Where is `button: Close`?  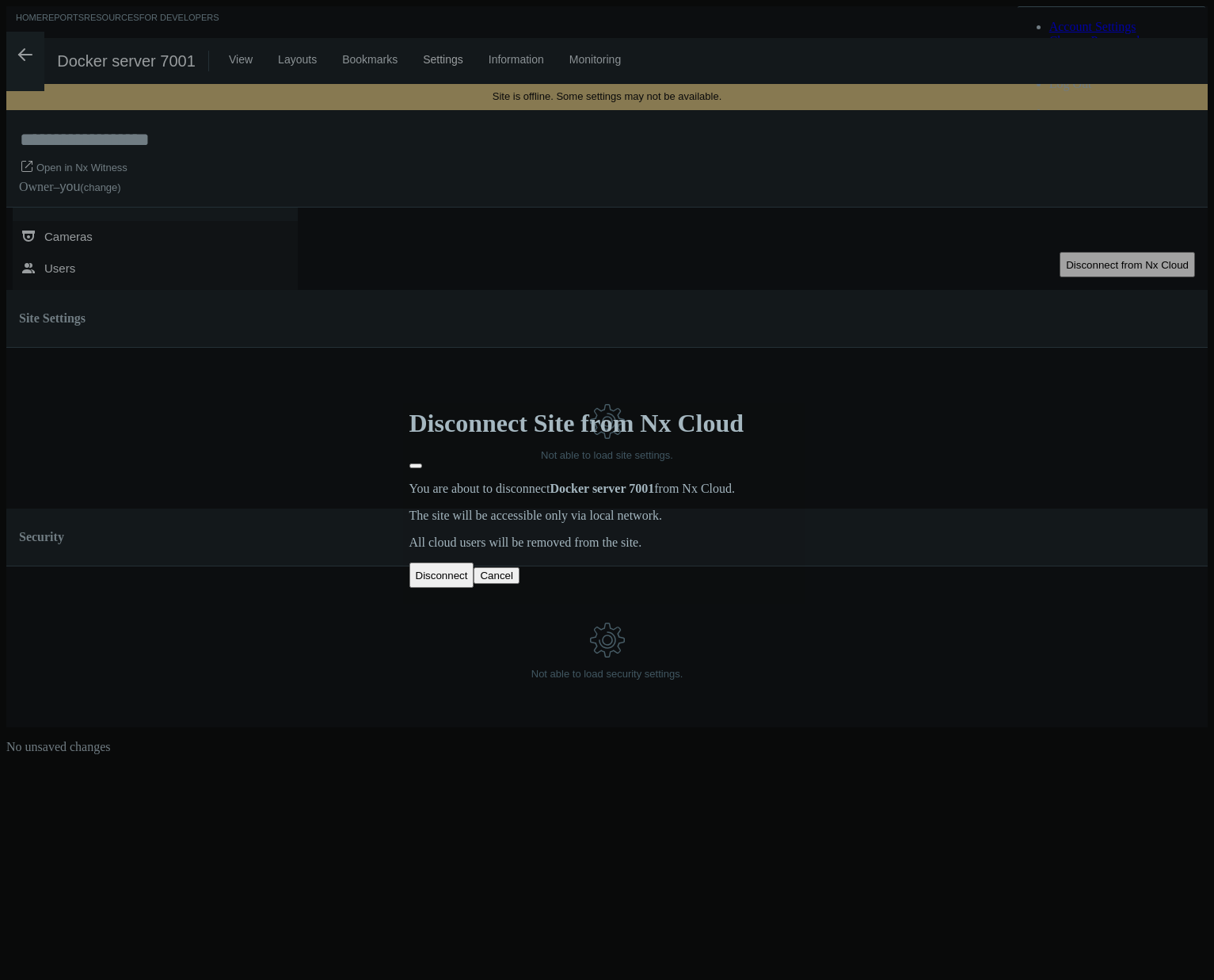
button: Close is located at coordinates (416, 466).